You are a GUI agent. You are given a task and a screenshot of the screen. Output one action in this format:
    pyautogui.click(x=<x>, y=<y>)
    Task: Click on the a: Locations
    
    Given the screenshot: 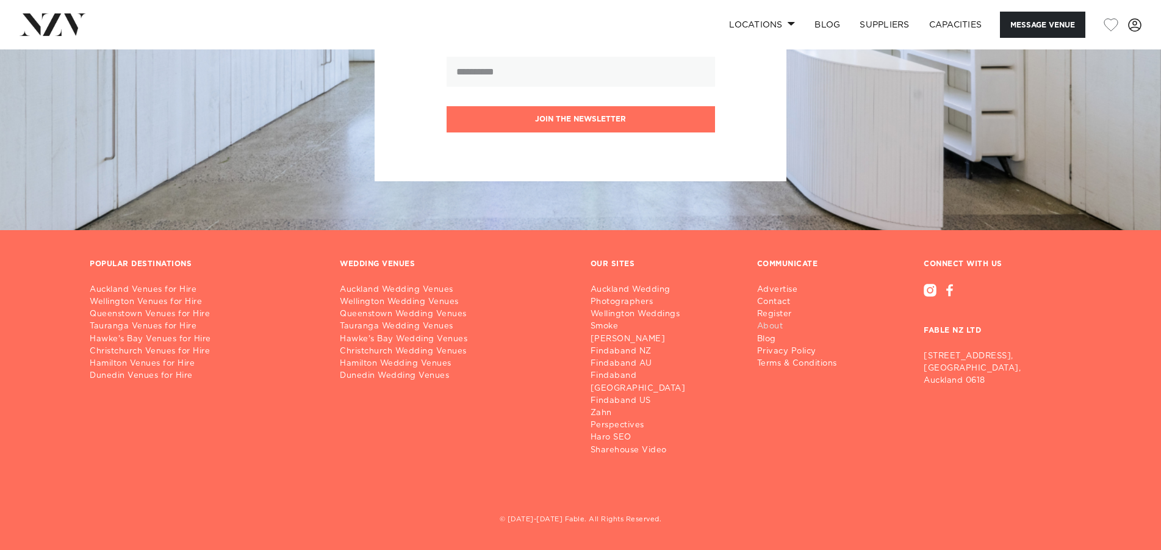 What is the action you would take?
    pyautogui.click(x=762, y=24)
    